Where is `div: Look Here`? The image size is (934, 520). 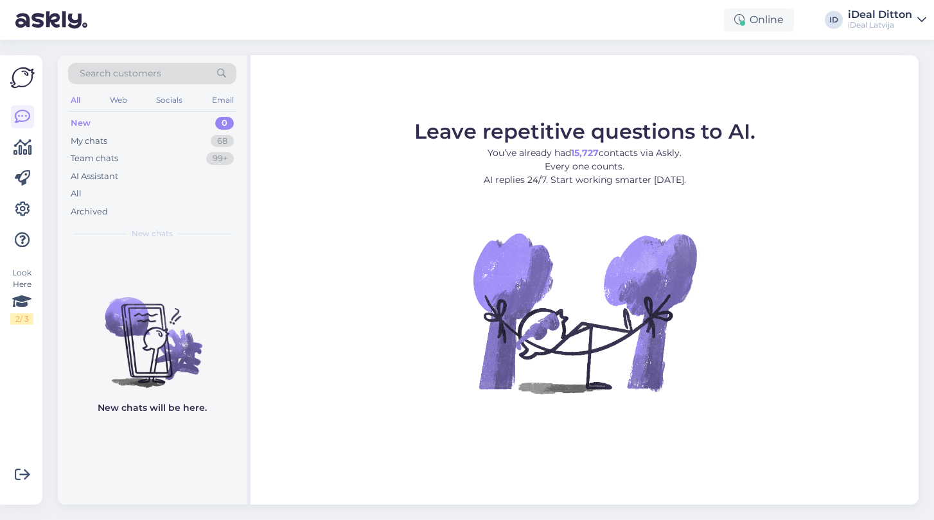
div: Look Here is located at coordinates (22, 296).